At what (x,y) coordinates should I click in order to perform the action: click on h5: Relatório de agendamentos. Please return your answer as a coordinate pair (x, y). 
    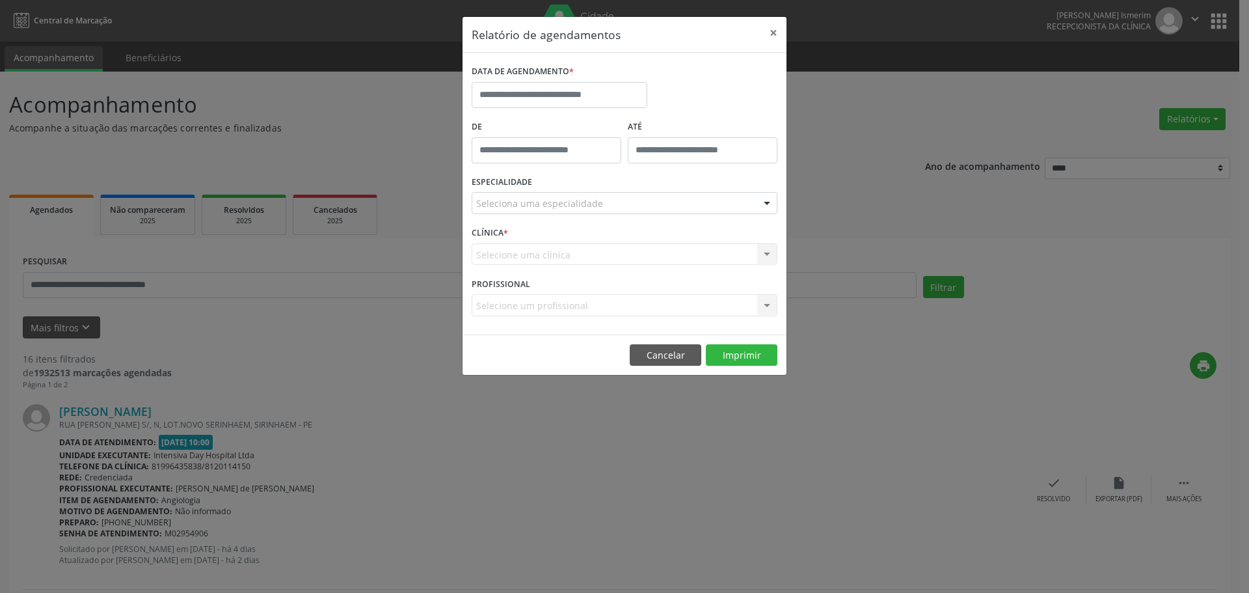
    Looking at the image, I should click on (546, 34).